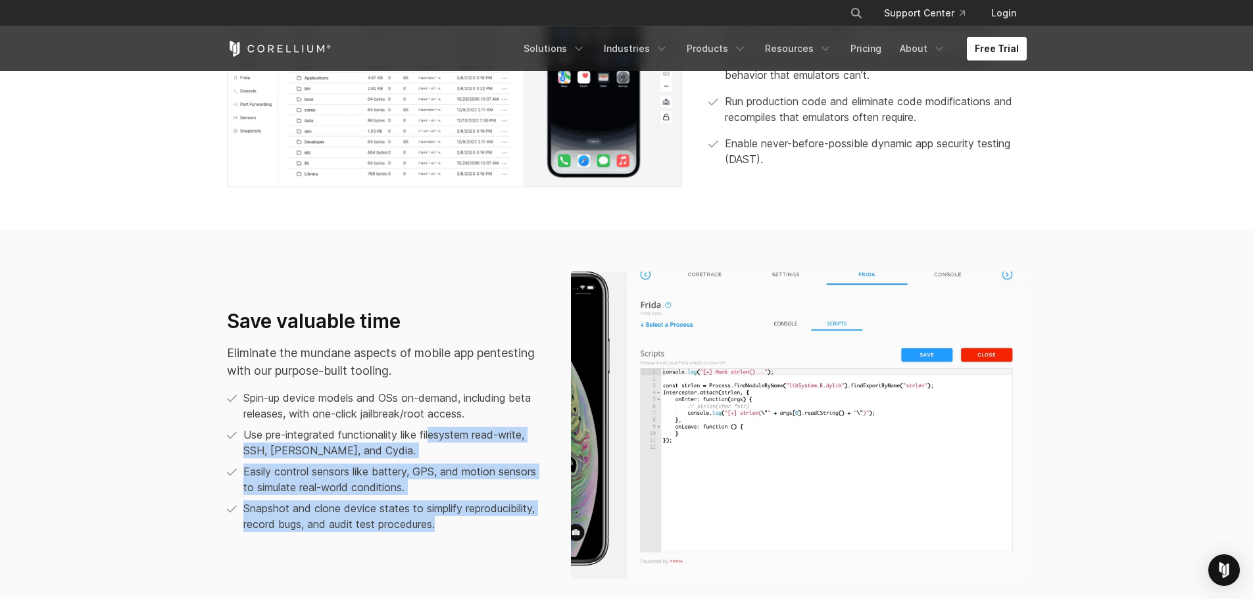  Describe the element at coordinates (798, 49) in the screenshot. I see `a: Resources` at that location.